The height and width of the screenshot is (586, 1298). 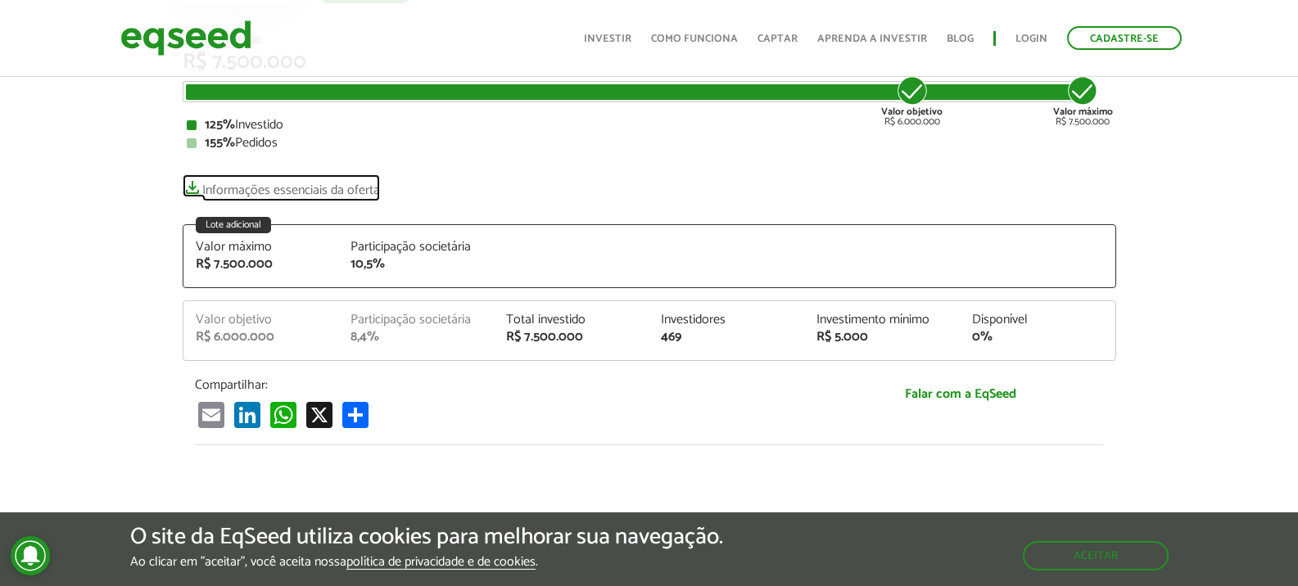 I want to click on a: WhatsApp, so click(x=283, y=414).